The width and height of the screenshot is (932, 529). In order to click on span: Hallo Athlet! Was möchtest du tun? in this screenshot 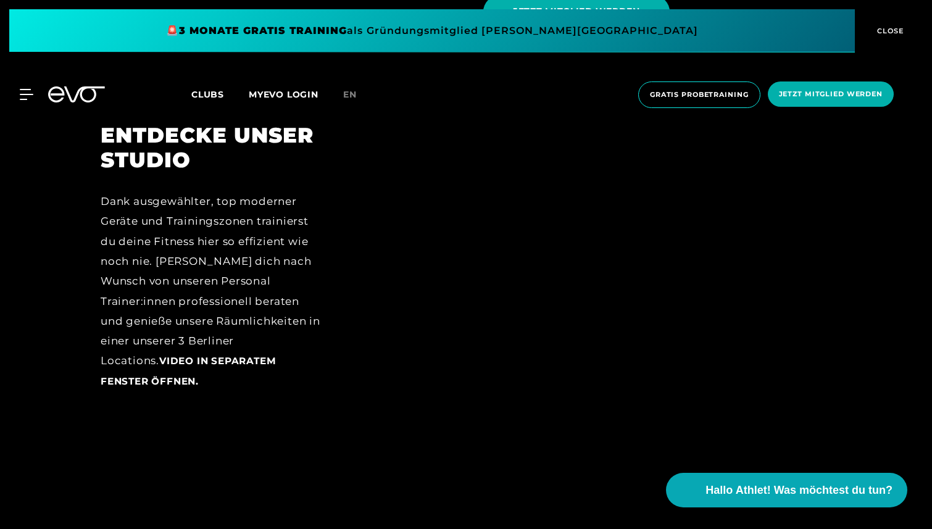, I will do `click(798, 490)`.